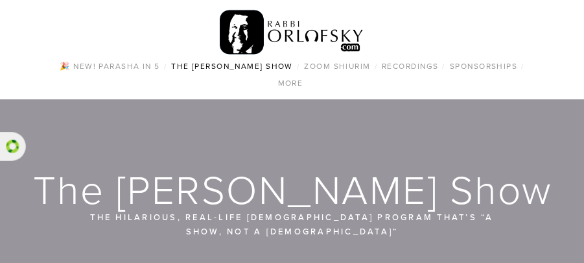 The image size is (584, 263). Describe the element at coordinates (337, 66) in the screenshot. I see `a: Zoom Shiurim` at that location.